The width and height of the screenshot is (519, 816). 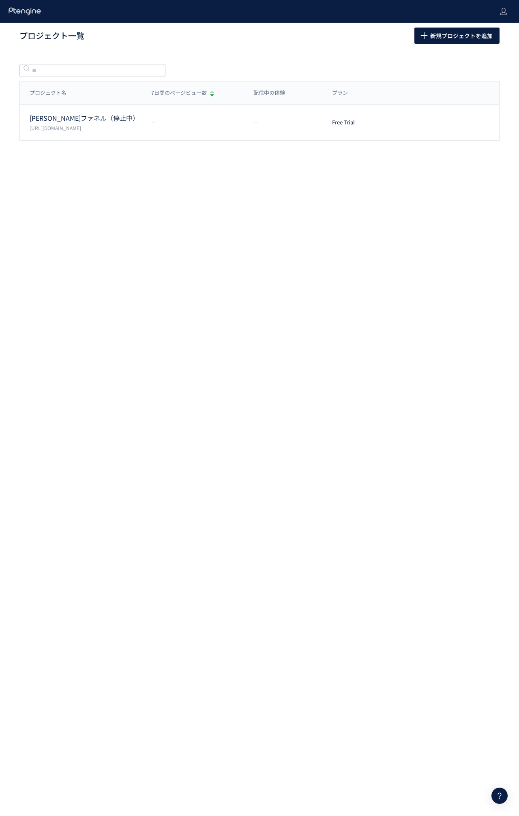 What do you see at coordinates (48, 93) in the screenshot?
I see `span: プロジェクト名` at bounding box center [48, 93].